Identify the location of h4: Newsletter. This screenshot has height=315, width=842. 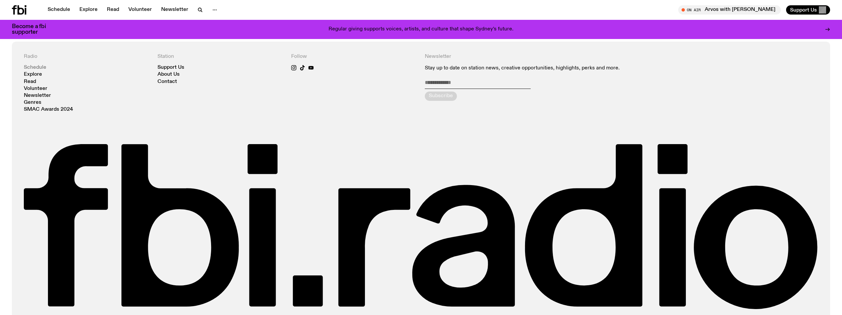
(554, 57).